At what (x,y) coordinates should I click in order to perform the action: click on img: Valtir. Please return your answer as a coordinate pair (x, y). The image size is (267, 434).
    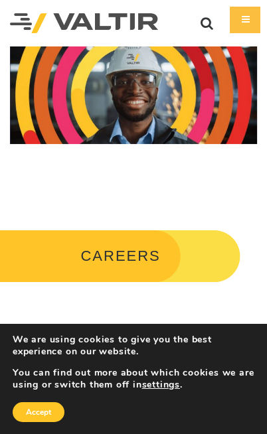
    Looking at the image, I should click on (84, 23).